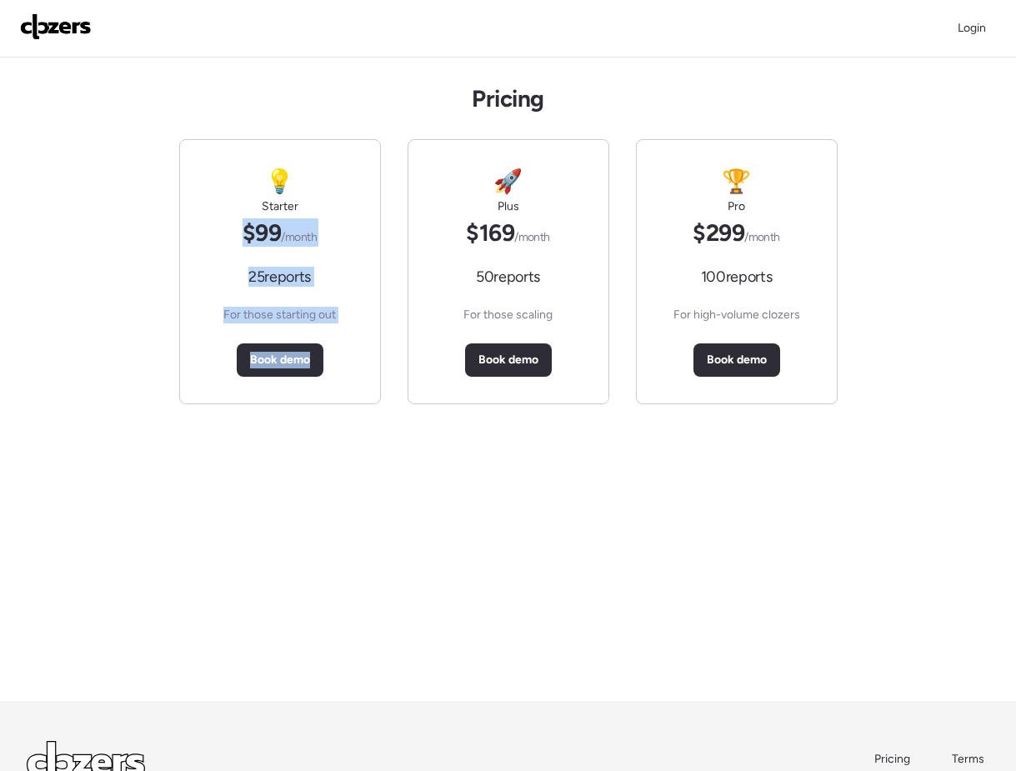  What do you see at coordinates (508, 207) in the screenshot?
I see `h2: Plus` at bounding box center [508, 207].